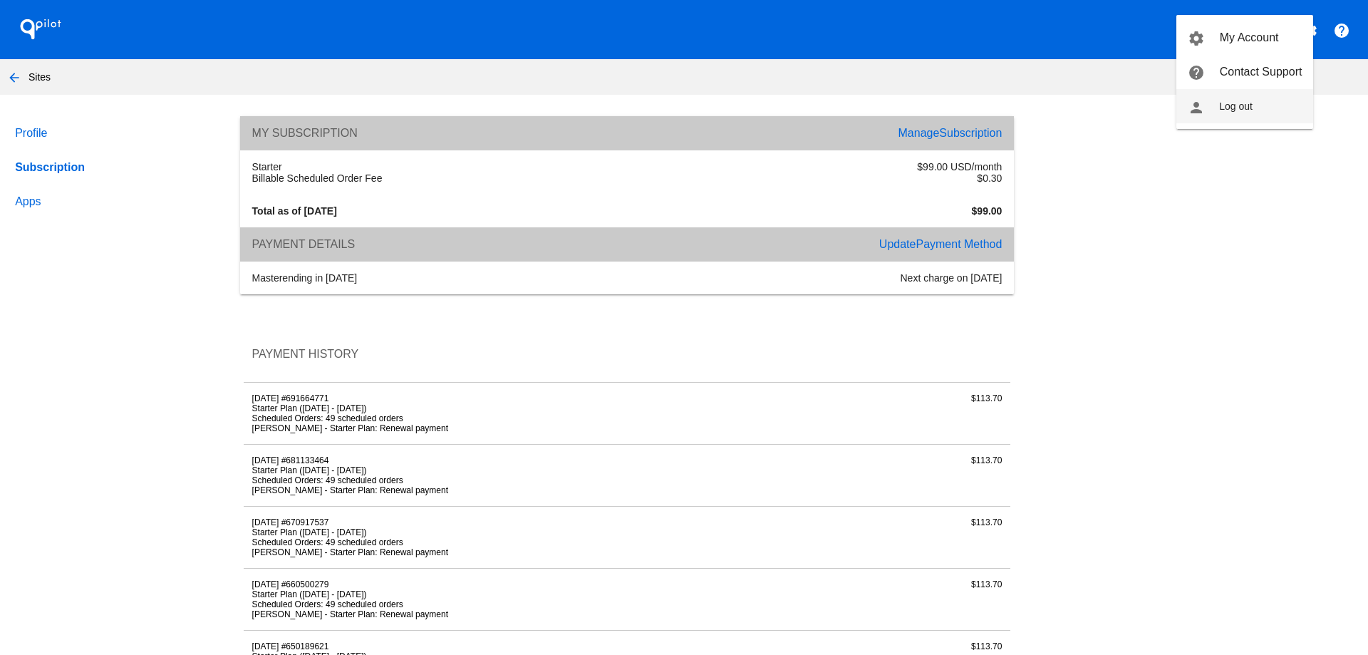  I want to click on span: Log out, so click(1236, 106).